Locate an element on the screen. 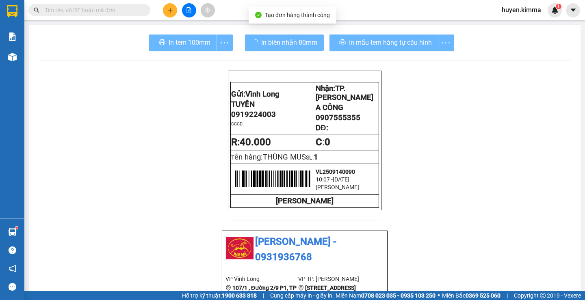 The image size is (585, 300). span: plus is located at coordinates (170, 10).